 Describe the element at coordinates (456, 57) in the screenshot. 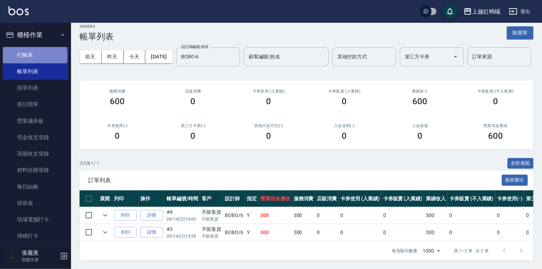

I see `button: Open` at that location.